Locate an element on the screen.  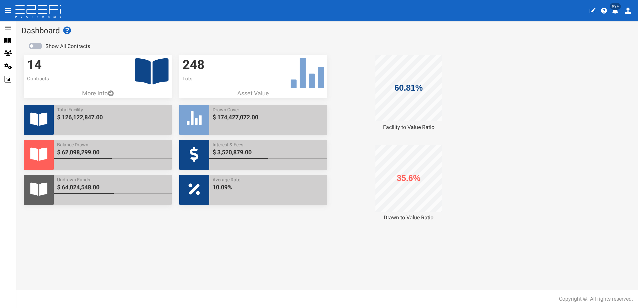
div: Copyright ©. All rights reserved. is located at coordinates (596, 299).